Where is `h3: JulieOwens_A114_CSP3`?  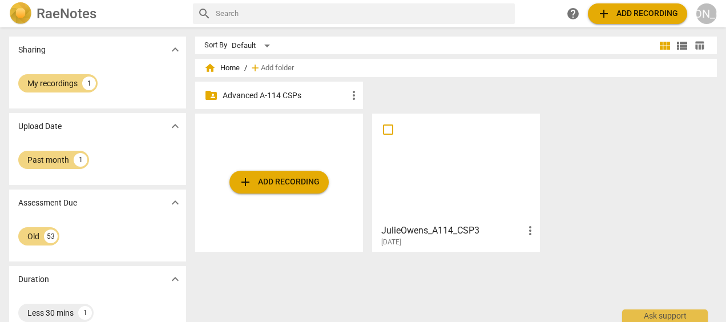 h3: JulieOwens_A114_CSP3 is located at coordinates (452, 231).